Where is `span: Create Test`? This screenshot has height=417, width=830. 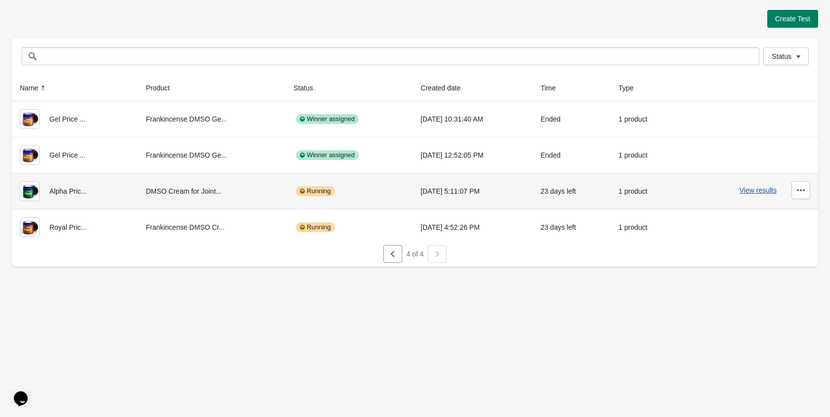
span: Create Test is located at coordinates (792, 19).